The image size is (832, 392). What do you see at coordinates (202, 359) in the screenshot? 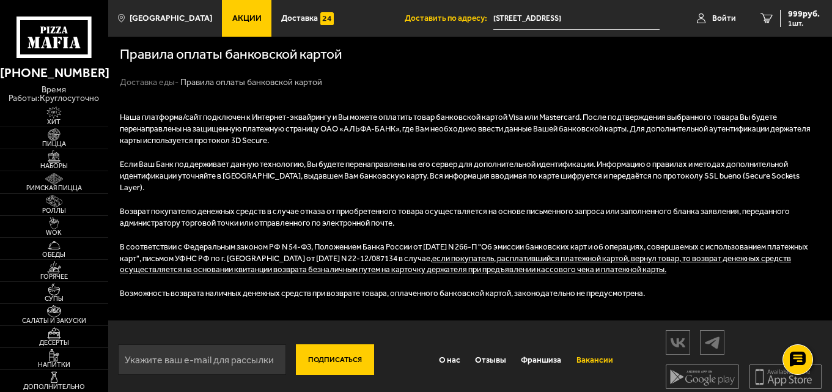
I see `input: Укажите ваш e-mail для рассылки` at bounding box center [202, 359].